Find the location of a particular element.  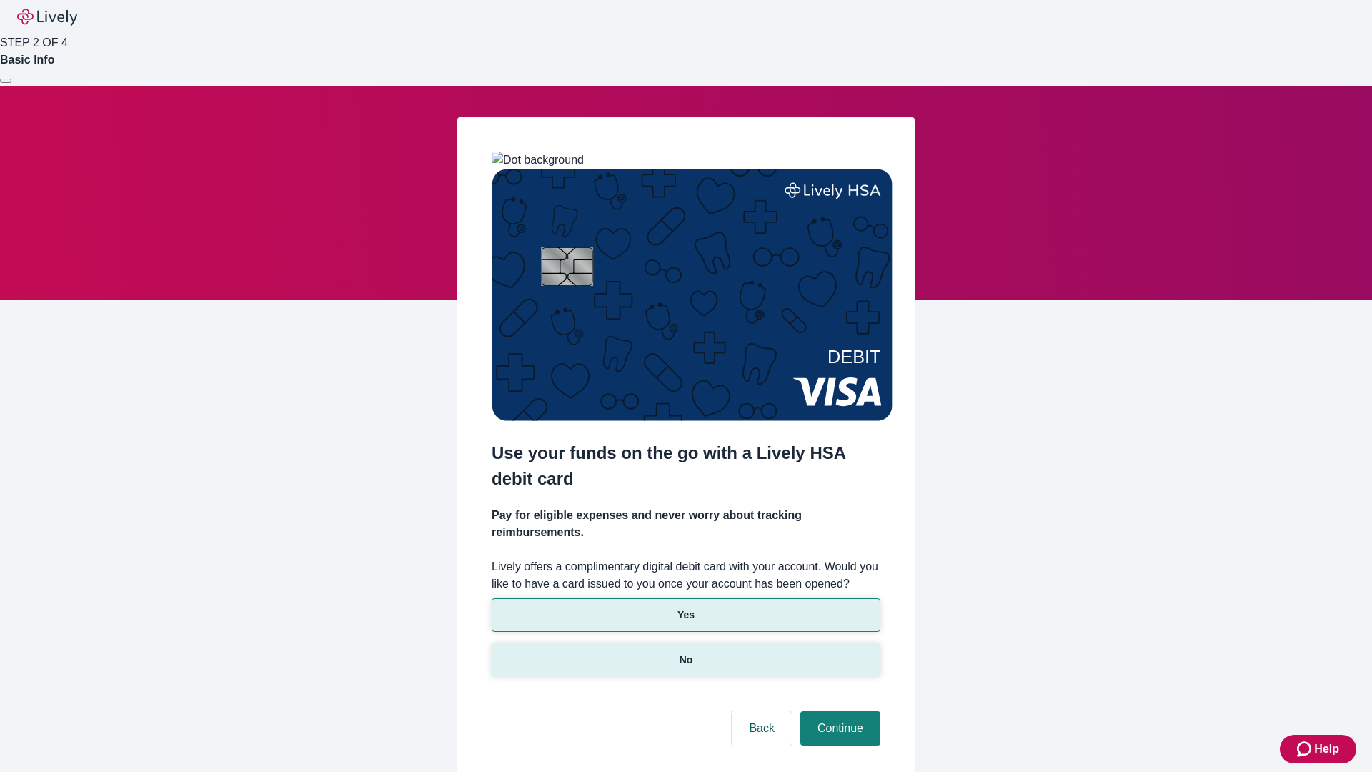

button: Continue is located at coordinates (840, 728).